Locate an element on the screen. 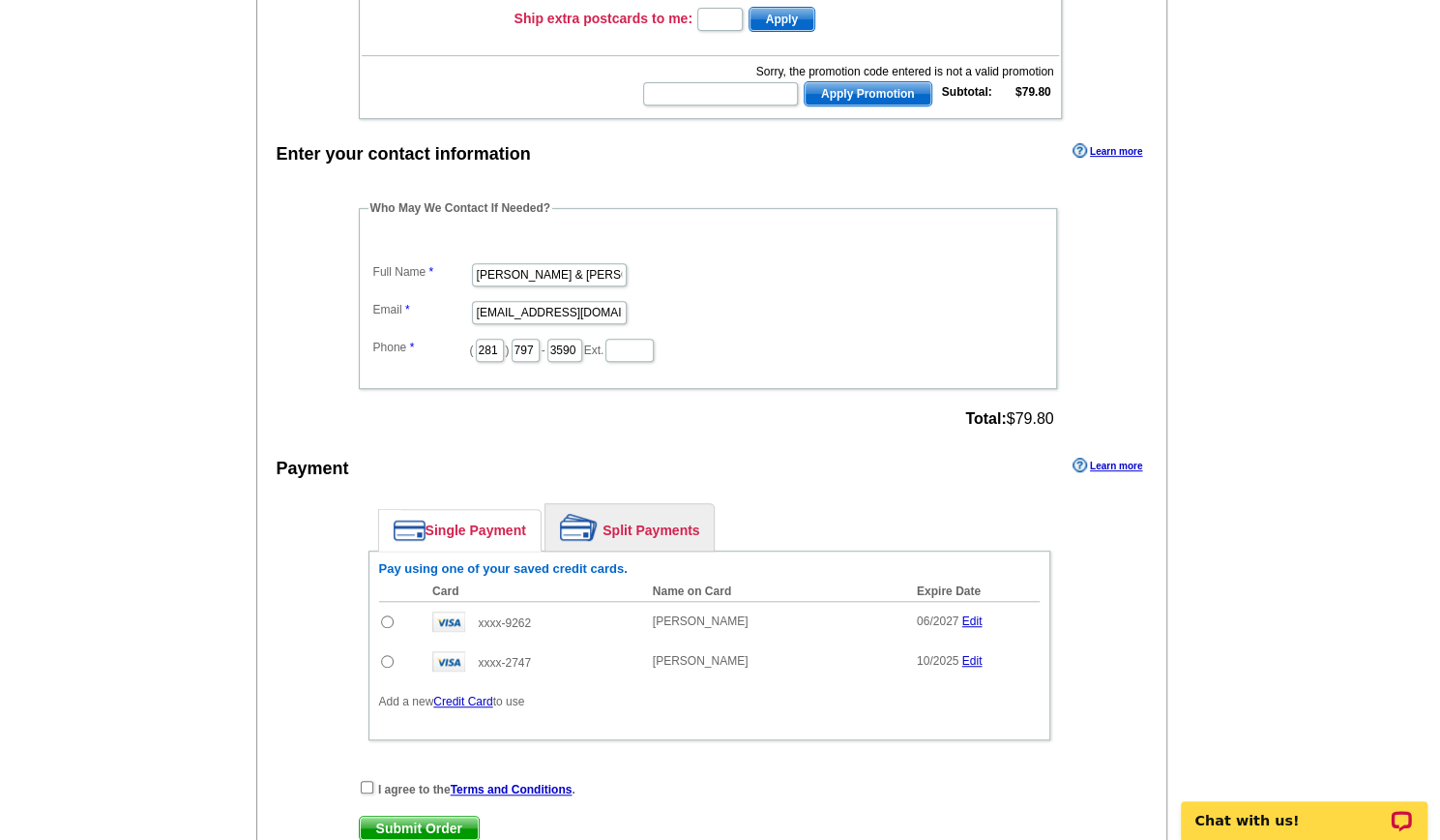 The height and width of the screenshot is (840, 1440). div: Enter your contact information is located at coordinates (403, 154).